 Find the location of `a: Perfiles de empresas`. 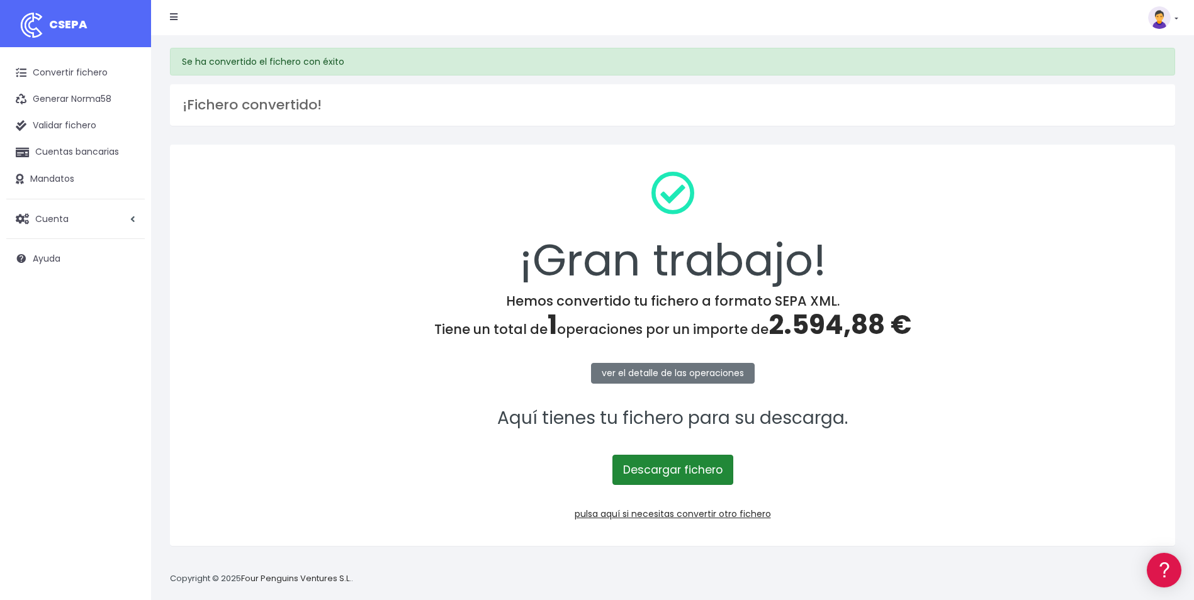

a: Perfiles de empresas is located at coordinates (126, 227).